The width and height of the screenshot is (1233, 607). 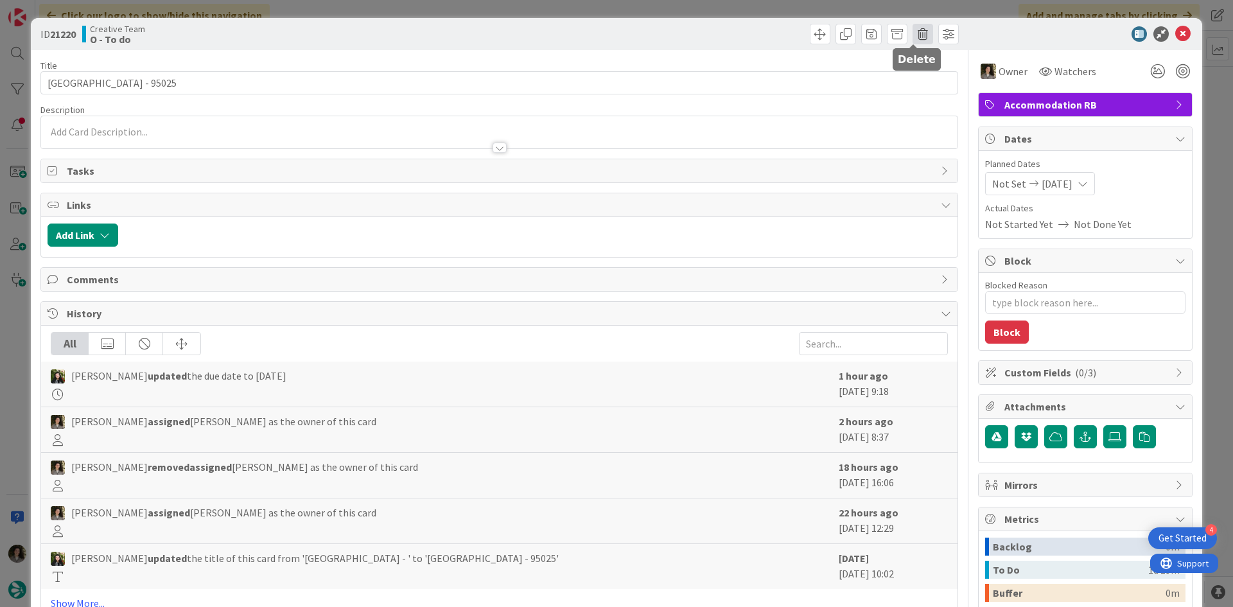 I want to click on span: Accommodation RB, so click(x=1087, y=105).